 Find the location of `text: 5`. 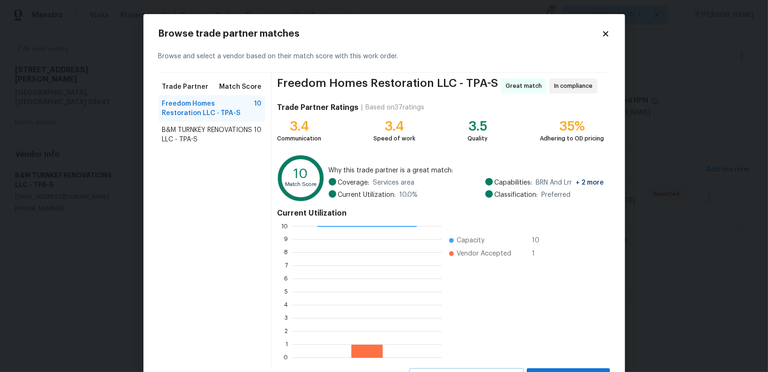

text: 5 is located at coordinates (286, 292).